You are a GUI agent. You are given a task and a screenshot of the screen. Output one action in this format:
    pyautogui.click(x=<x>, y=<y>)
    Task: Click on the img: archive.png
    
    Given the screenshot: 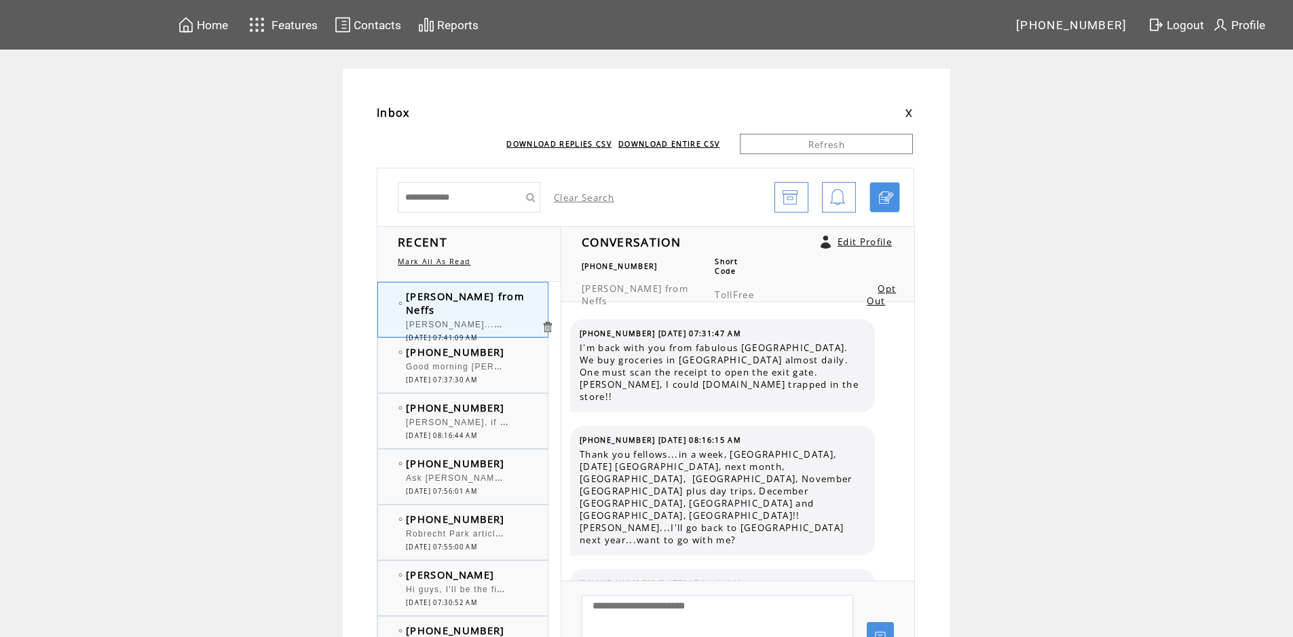 What is the action you would take?
    pyautogui.click(x=790, y=198)
    